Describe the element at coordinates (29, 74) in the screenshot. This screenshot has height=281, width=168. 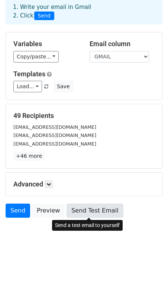
I see `a: Templates` at that location.